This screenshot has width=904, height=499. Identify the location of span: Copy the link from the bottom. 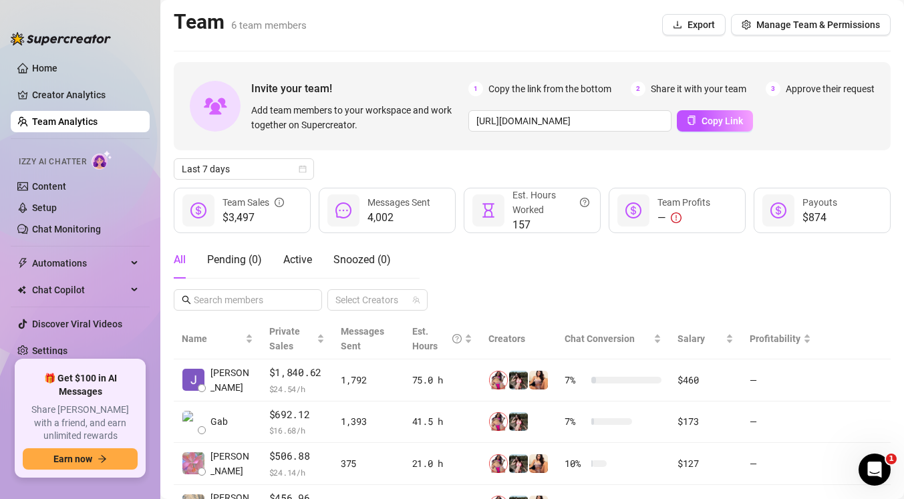
(550, 89).